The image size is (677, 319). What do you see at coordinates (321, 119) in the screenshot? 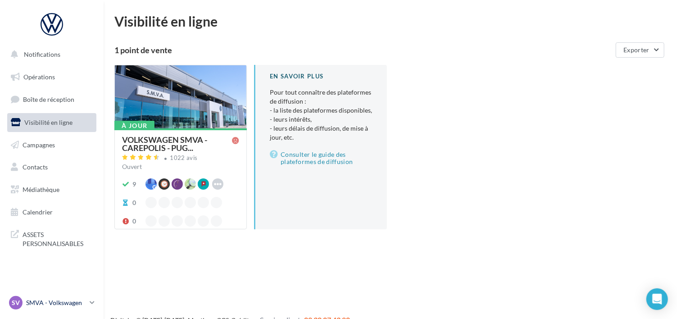
I see `li: - leurs intérêts,` at bounding box center [321, 119].